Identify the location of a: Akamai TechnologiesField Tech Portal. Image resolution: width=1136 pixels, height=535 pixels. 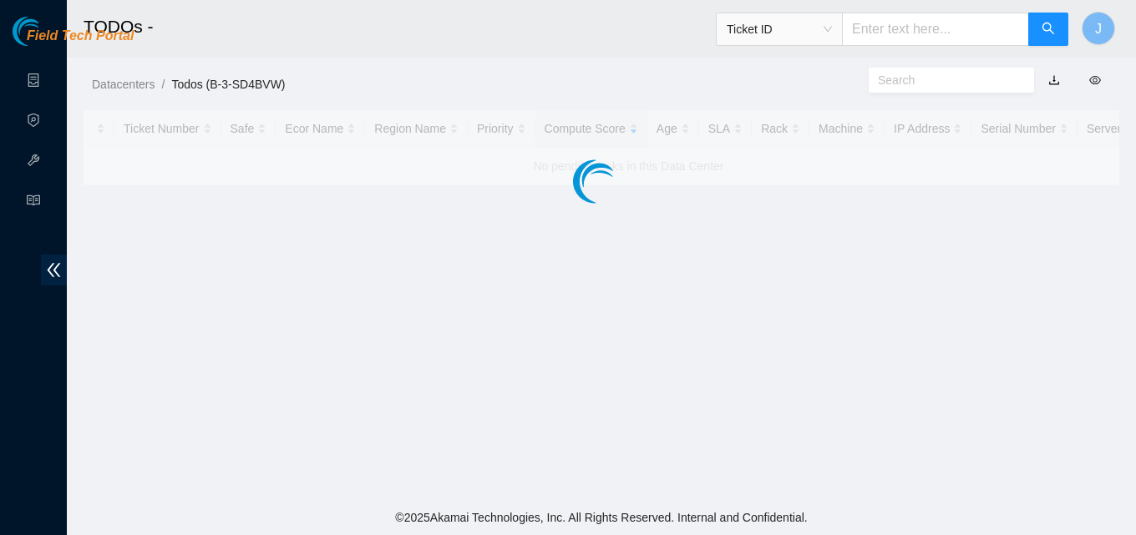
(73, 41).